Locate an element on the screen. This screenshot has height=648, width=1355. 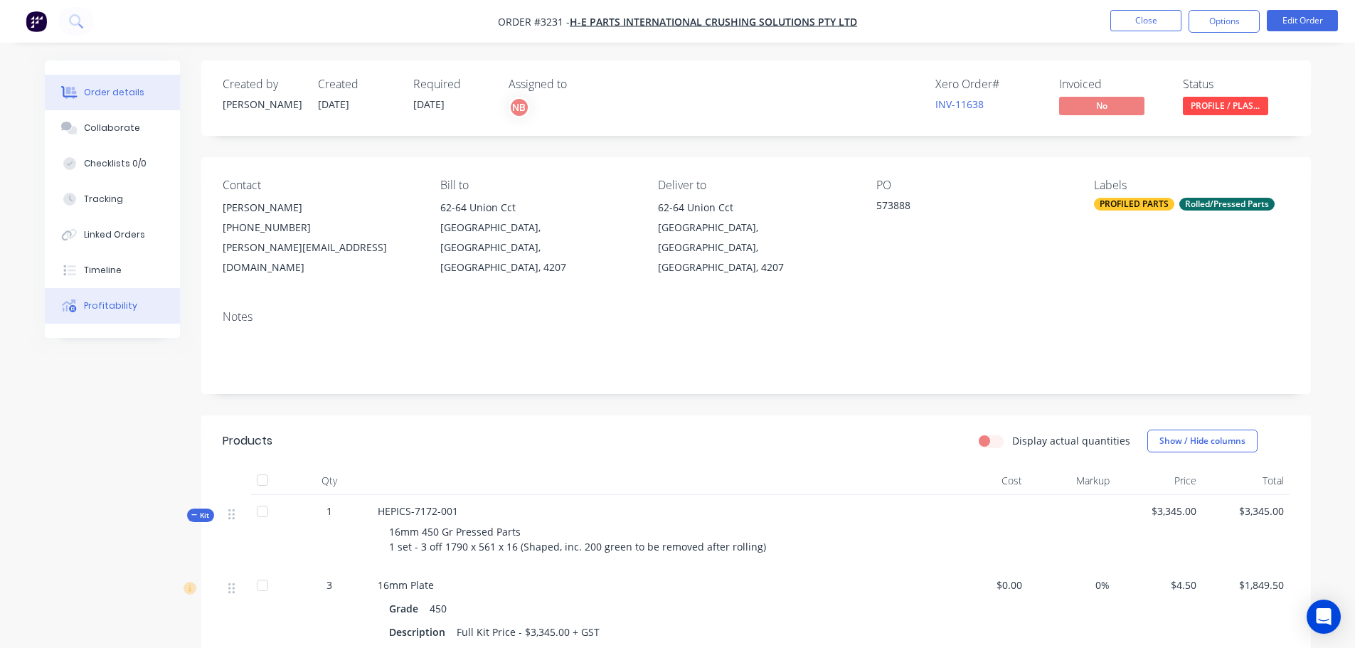
div: Qty is located at coordinates (329, 481).